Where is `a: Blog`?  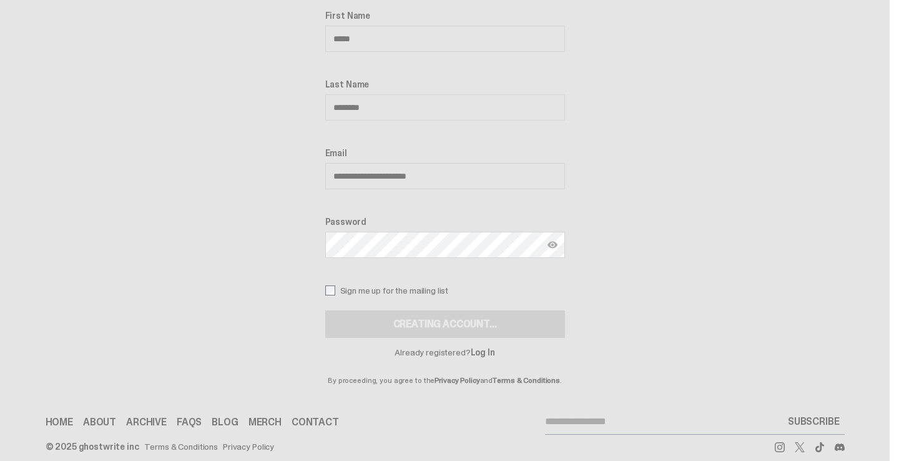 a: Blog is located at coordinates (225, 422).